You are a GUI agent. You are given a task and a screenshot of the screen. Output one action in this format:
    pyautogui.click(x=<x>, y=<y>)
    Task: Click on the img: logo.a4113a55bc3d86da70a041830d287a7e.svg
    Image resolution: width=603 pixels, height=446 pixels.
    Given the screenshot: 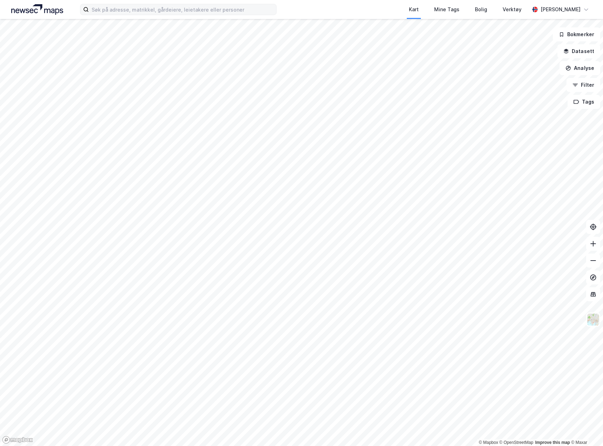 What is the action you would take?
    pyautogui.click(x=37, y=9)
    